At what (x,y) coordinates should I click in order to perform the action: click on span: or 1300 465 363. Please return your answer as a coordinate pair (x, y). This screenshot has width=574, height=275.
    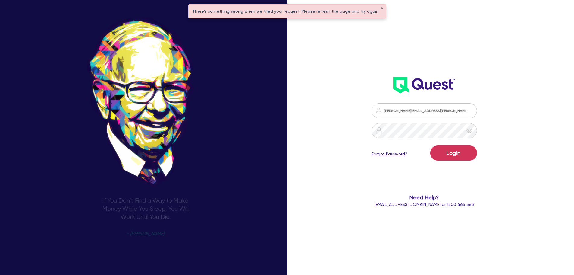
    Looking at the image, I should click on (424, 204).